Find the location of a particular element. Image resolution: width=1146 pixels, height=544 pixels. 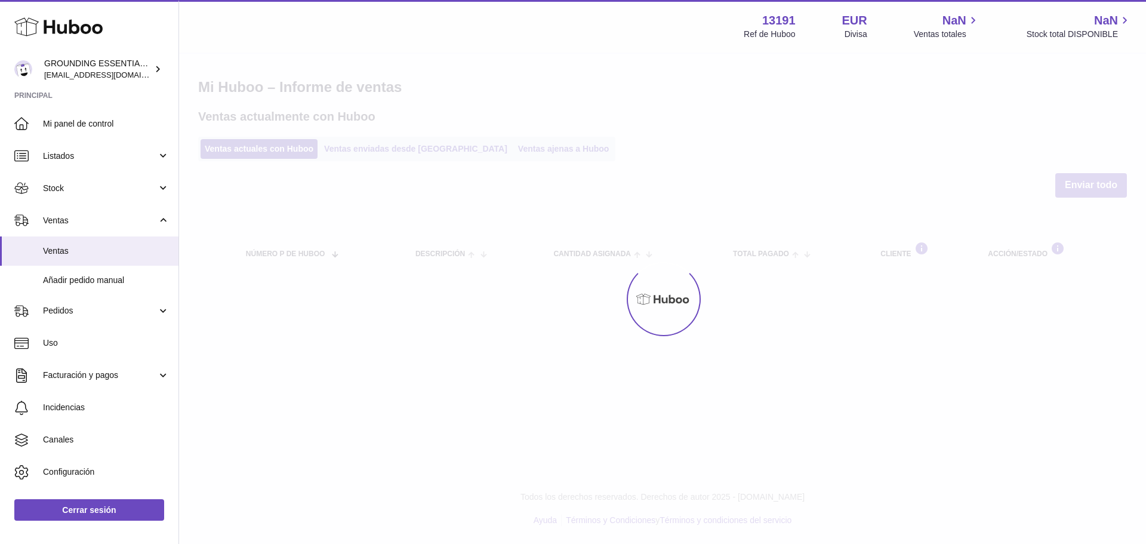

span: Canales is located at coordinates (106, 439).